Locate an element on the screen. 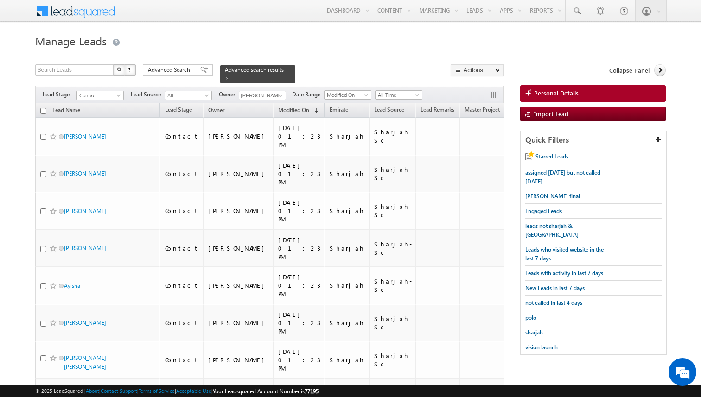 This screenshot has height=397, width=701. span: Your Leadsquared Account Number is is located at coordinates (266, 391).